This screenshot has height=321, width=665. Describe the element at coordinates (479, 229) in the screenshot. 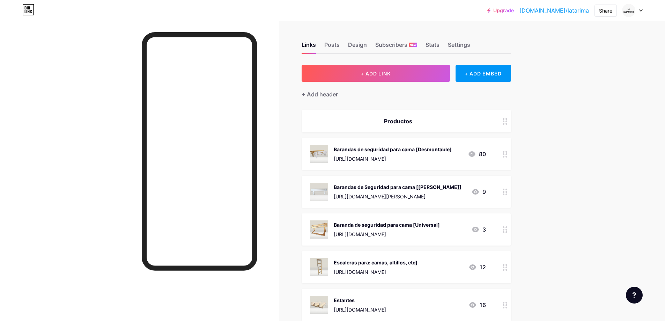

I see `div: 3` at that location.